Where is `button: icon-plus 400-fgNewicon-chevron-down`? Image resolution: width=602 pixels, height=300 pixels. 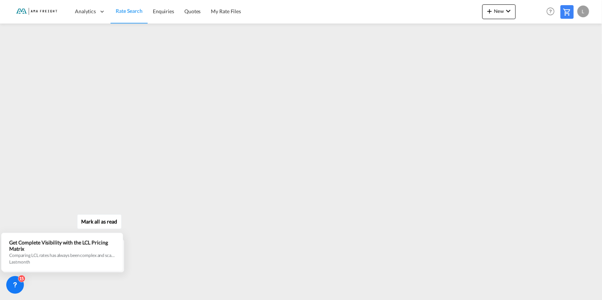
button: icon-plus 400-fgNewicon-chevron-down is located at coordinates (499, 12).